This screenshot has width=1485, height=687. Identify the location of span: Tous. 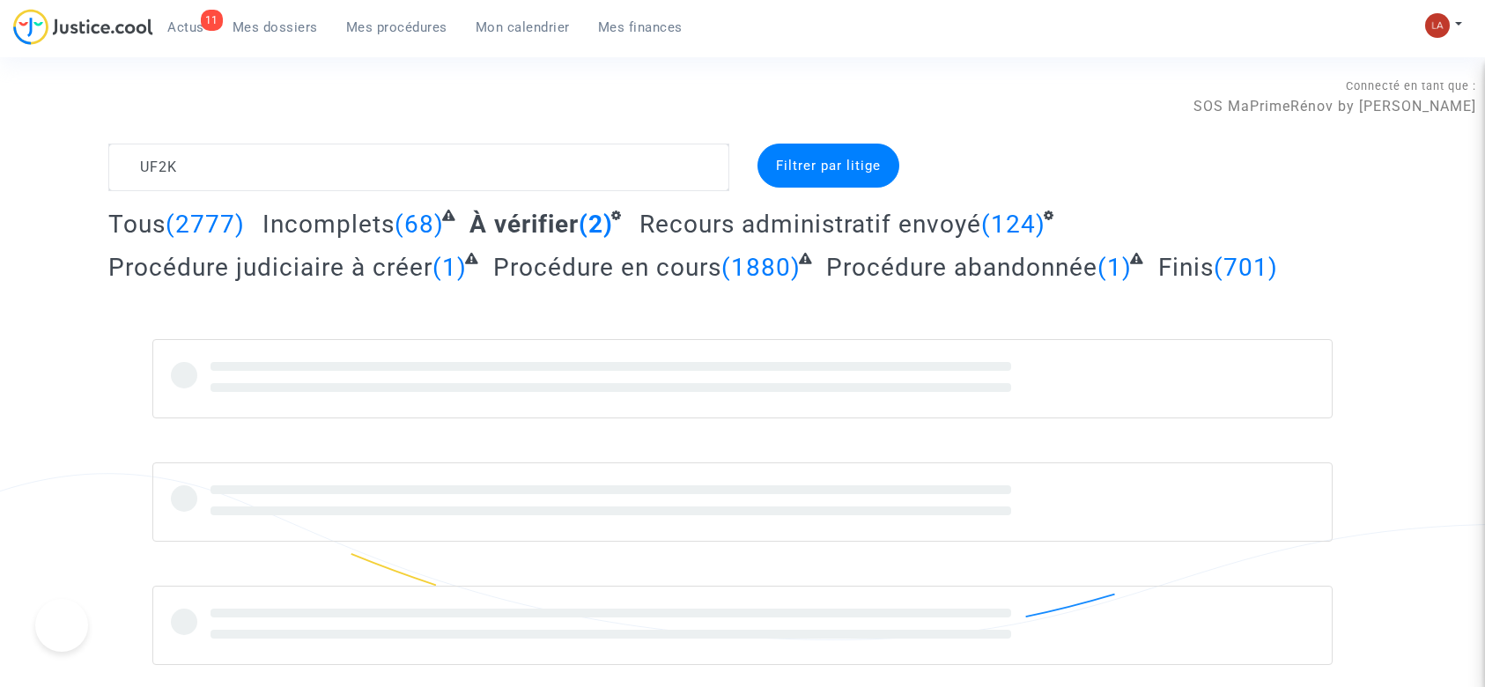
(136, 224).